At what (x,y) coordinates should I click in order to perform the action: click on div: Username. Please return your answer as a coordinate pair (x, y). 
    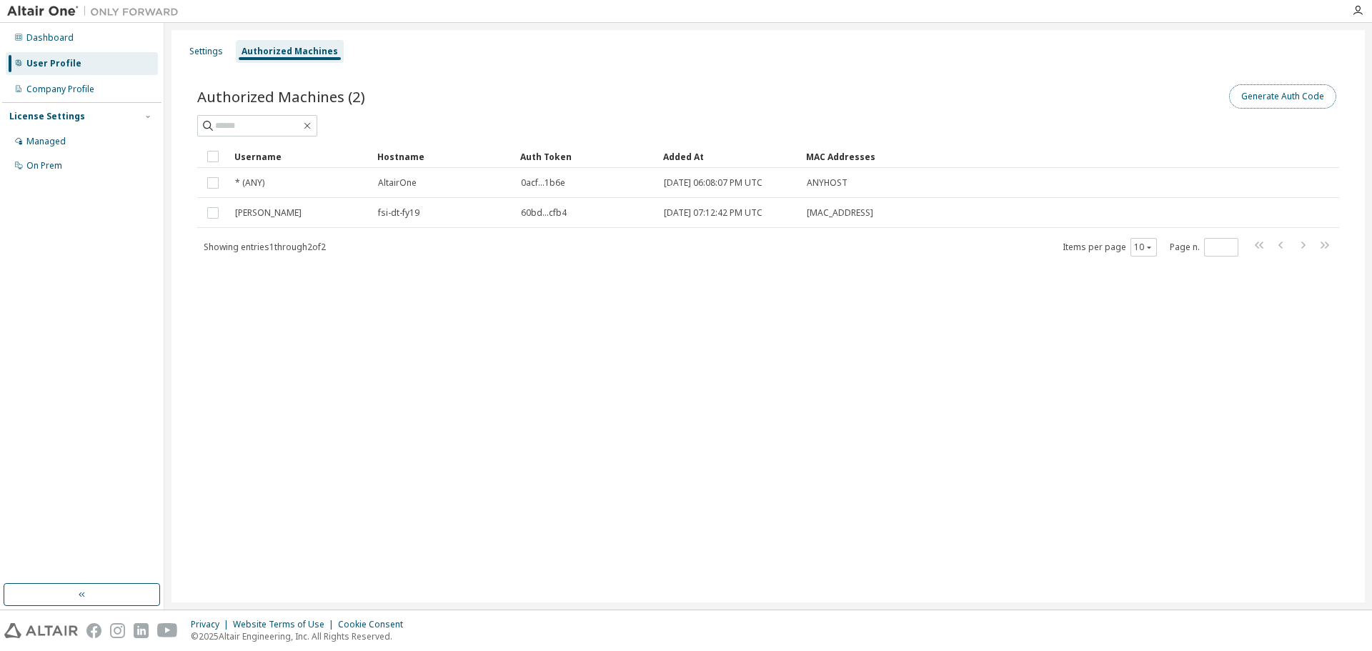
    Looking at the image, I should click on (300, 157).